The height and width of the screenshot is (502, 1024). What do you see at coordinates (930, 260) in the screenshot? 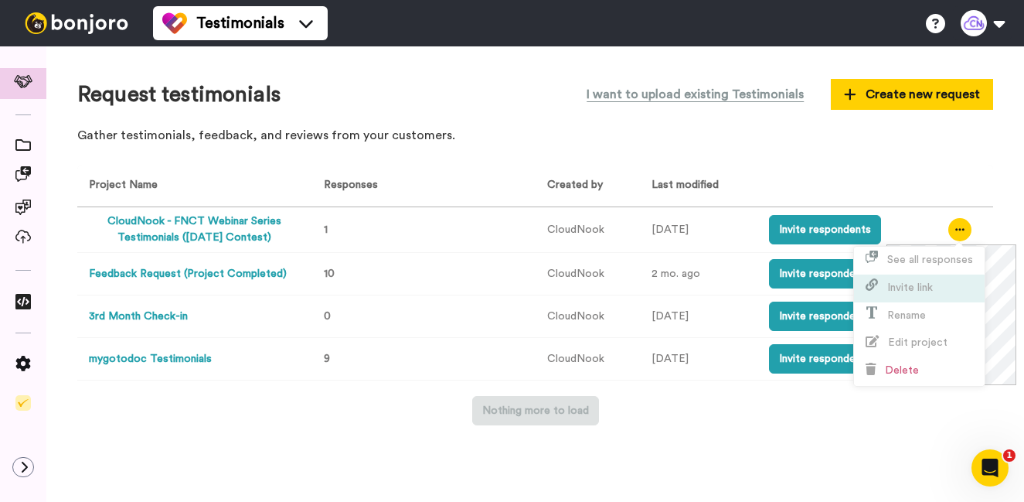
I see `span: See all responses` at bounding box center [930, 260].